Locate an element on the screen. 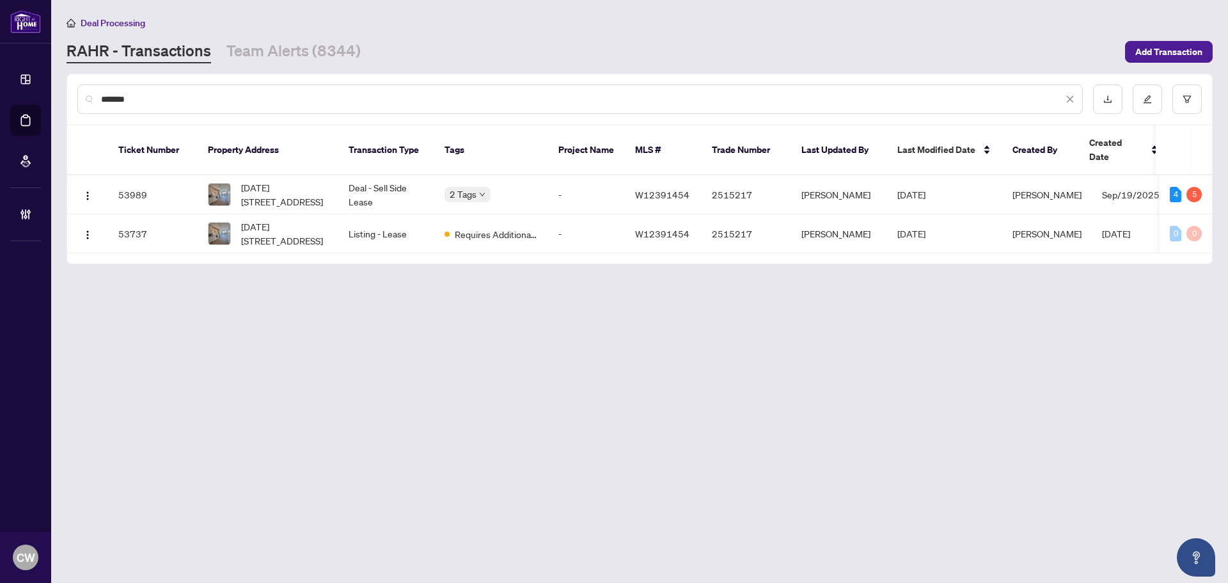  span: download is located at coordinates (1107, 99).